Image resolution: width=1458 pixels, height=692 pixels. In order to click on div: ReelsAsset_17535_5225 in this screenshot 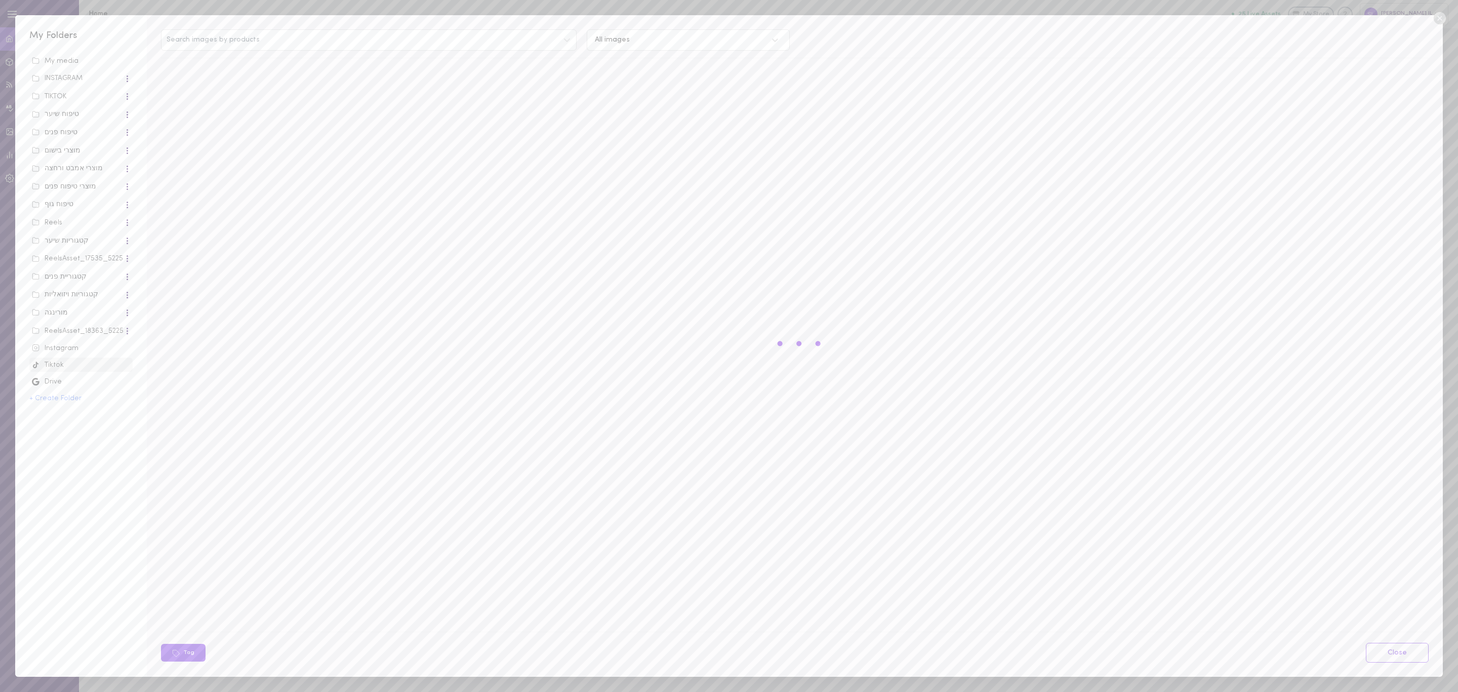, I will do `click(78, 259)`.